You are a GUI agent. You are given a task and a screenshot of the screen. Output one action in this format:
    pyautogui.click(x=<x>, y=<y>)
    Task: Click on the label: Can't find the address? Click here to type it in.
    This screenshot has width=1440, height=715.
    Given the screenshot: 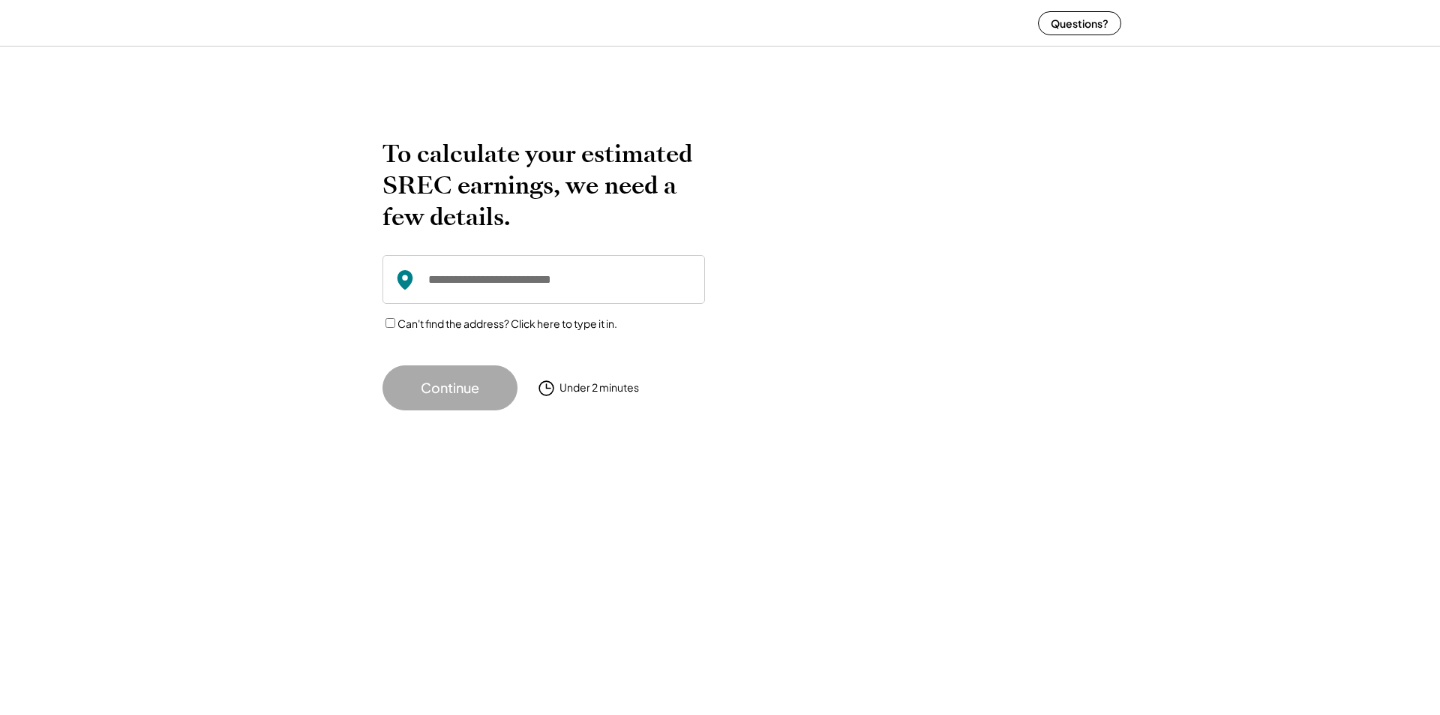 What is the action you would take?
    pyautogui.click(x=507, y=323)
    